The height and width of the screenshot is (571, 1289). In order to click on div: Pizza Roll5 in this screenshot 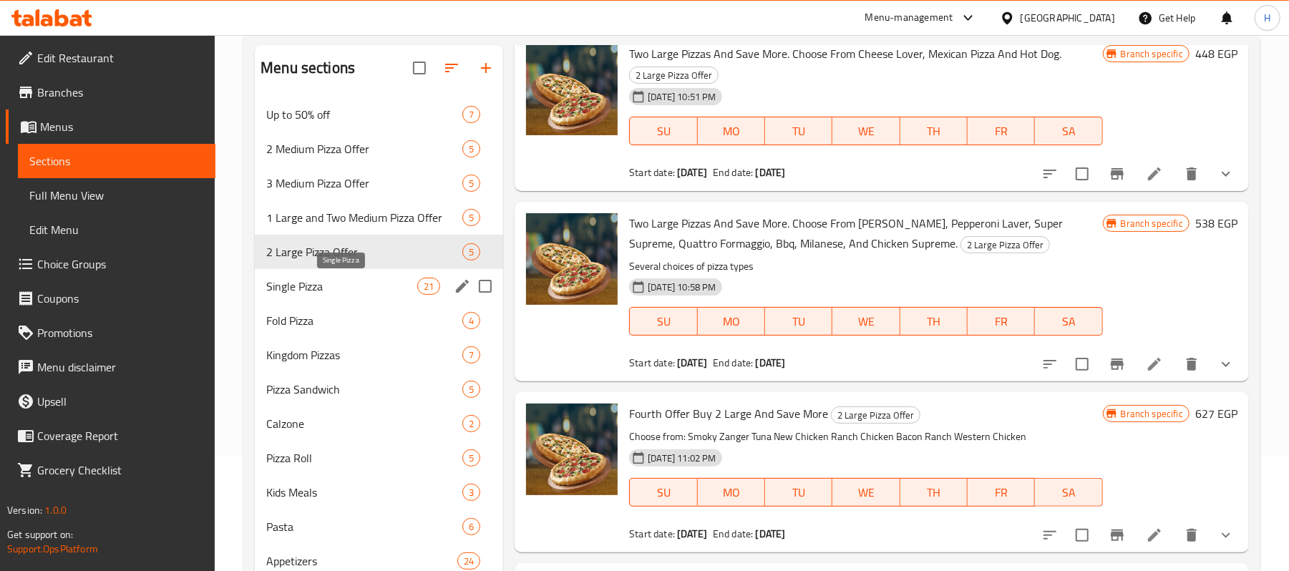, I will do `click(379, 458)`.